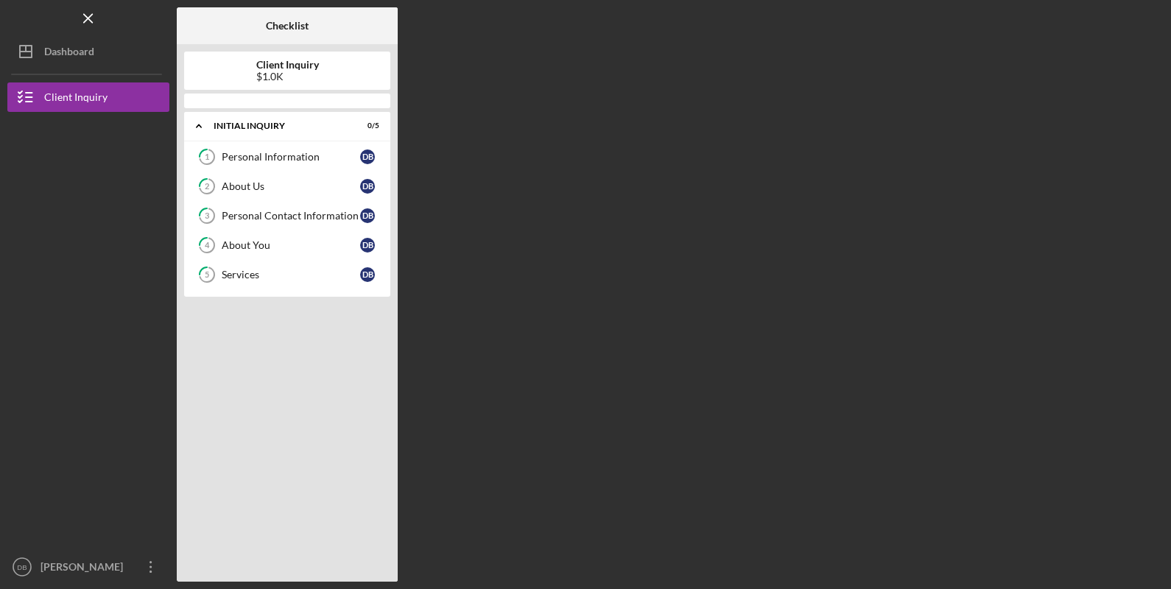 The image size is (1171, 589). What do you see at coordinates (291, 157) in the screenshot?
I see `div: Personal Information` at bounding box center [291, 157].